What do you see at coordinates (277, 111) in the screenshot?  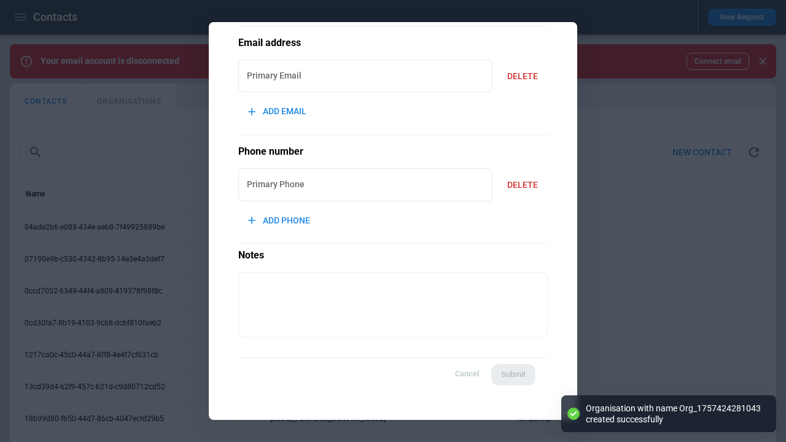 I see `button: ADD EMAIL` at bounding box center [277, 111].